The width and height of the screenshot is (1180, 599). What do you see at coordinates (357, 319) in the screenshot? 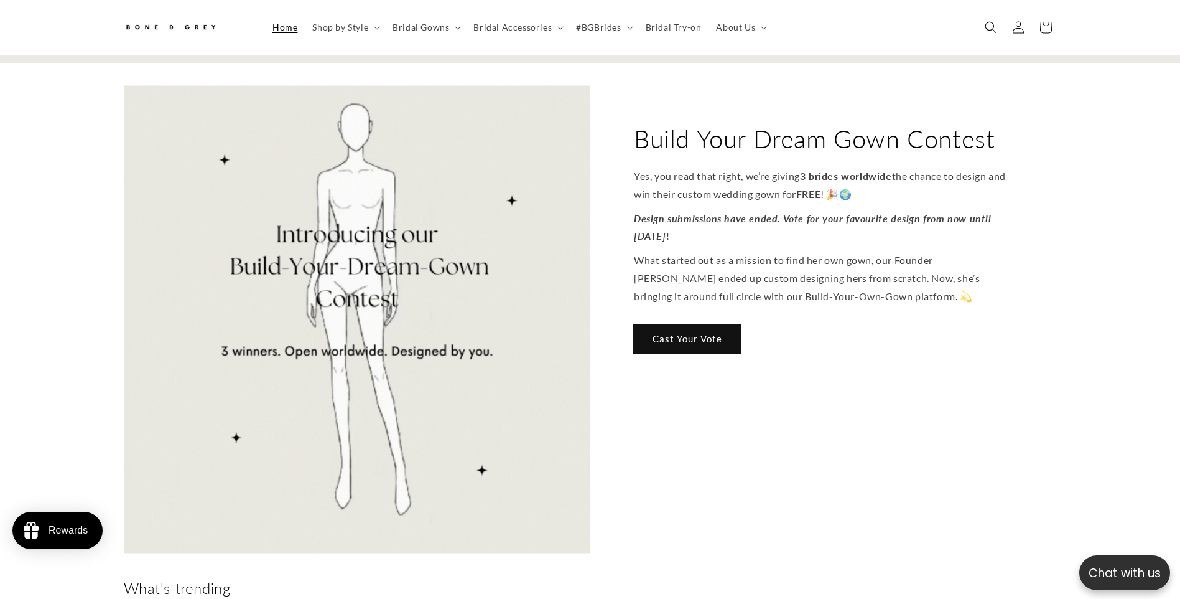
I see `img: Bone & Grey Bridal Build Your Dream Gown Contest` at bounding box center [357, 319].